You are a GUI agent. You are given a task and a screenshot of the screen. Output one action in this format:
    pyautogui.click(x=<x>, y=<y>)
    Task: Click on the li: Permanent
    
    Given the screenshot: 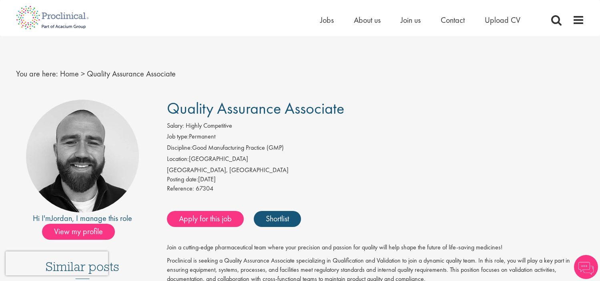 What is the action you would take?
    pyautogui.click(x=376, y=138)
    